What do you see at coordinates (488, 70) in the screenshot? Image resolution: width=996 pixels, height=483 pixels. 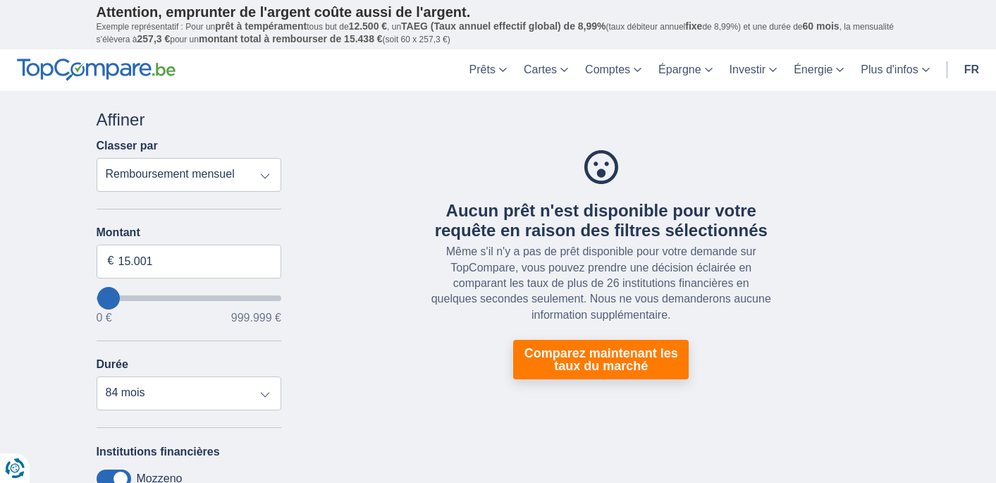 I see `a: Prêts` at bounding box center [488, 70].